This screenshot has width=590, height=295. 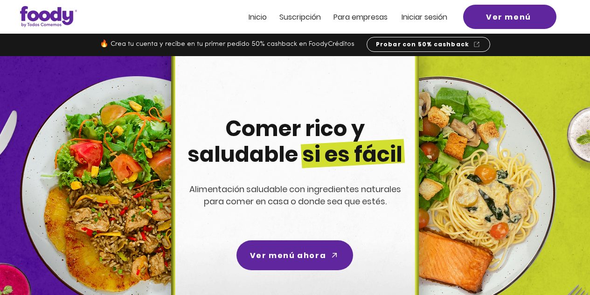 What do you see at coordinates (227, 44) in the screenshot?
I see `span: 🔥 Crea tu cuenta y recibe en tu primer pedido 50% cashback en FoodyCréditos` at bounding box center [227, 44].